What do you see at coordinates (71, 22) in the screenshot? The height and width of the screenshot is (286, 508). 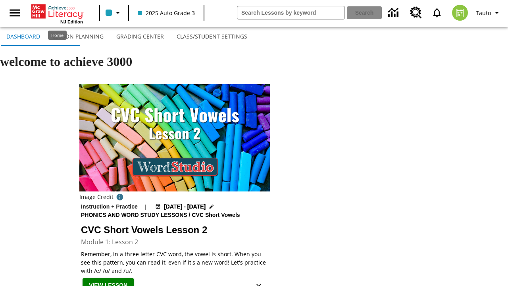 I see `span: NJ Edition` at bounding box center [71, 22].